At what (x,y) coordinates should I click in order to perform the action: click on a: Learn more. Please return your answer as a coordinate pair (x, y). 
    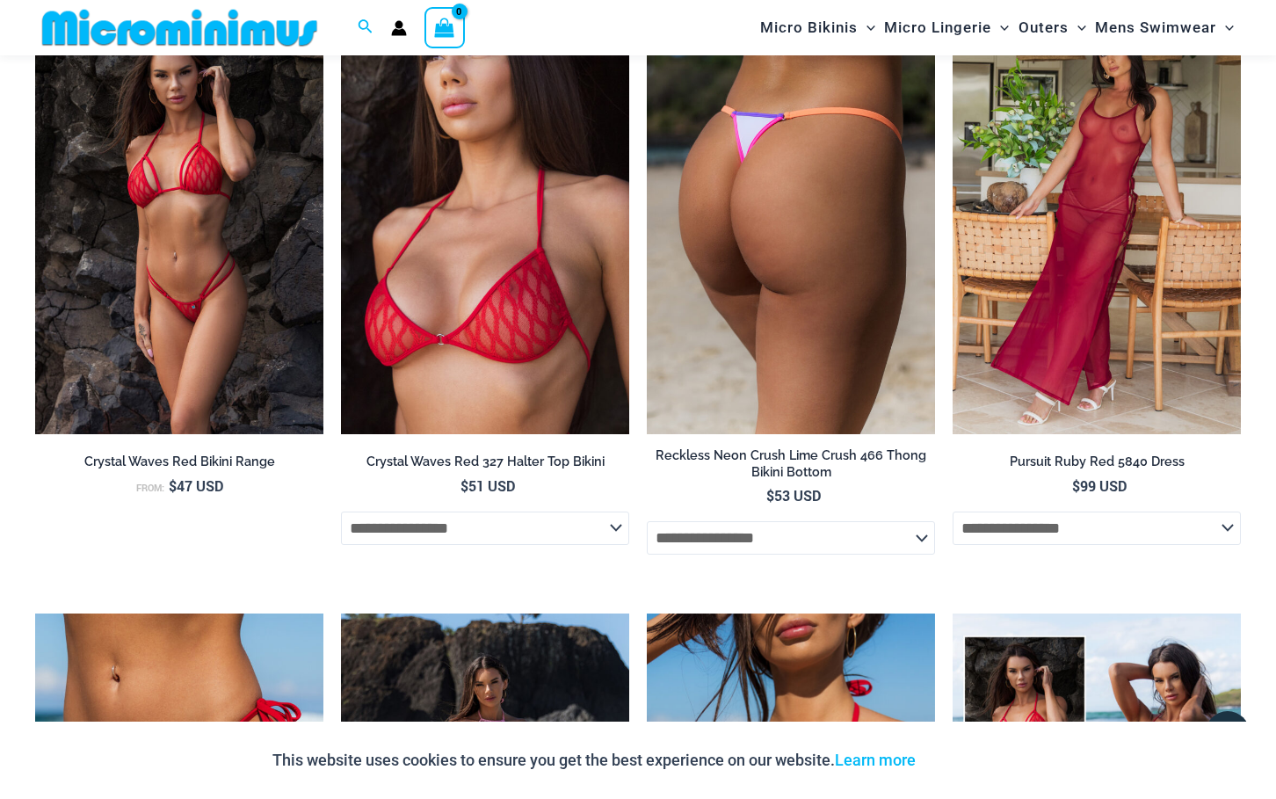
    Looking at the image, I should click on (875, 759).